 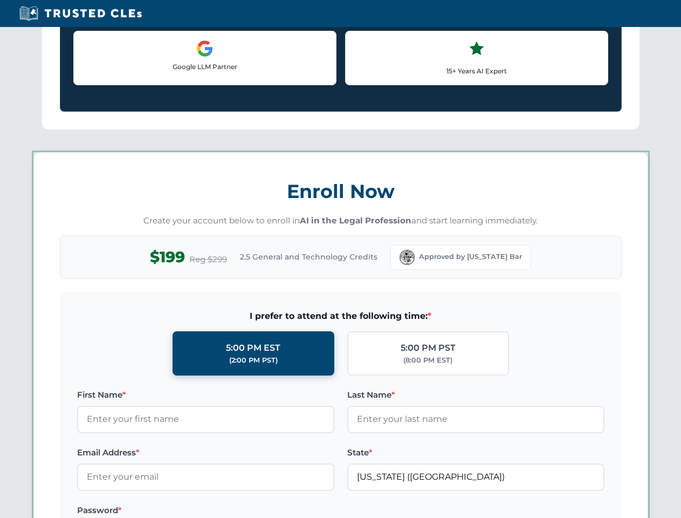 What do you see at coordinates (476, 395) in the screenshot?
I see `label: Last Name` at bounding box center [476, 395].